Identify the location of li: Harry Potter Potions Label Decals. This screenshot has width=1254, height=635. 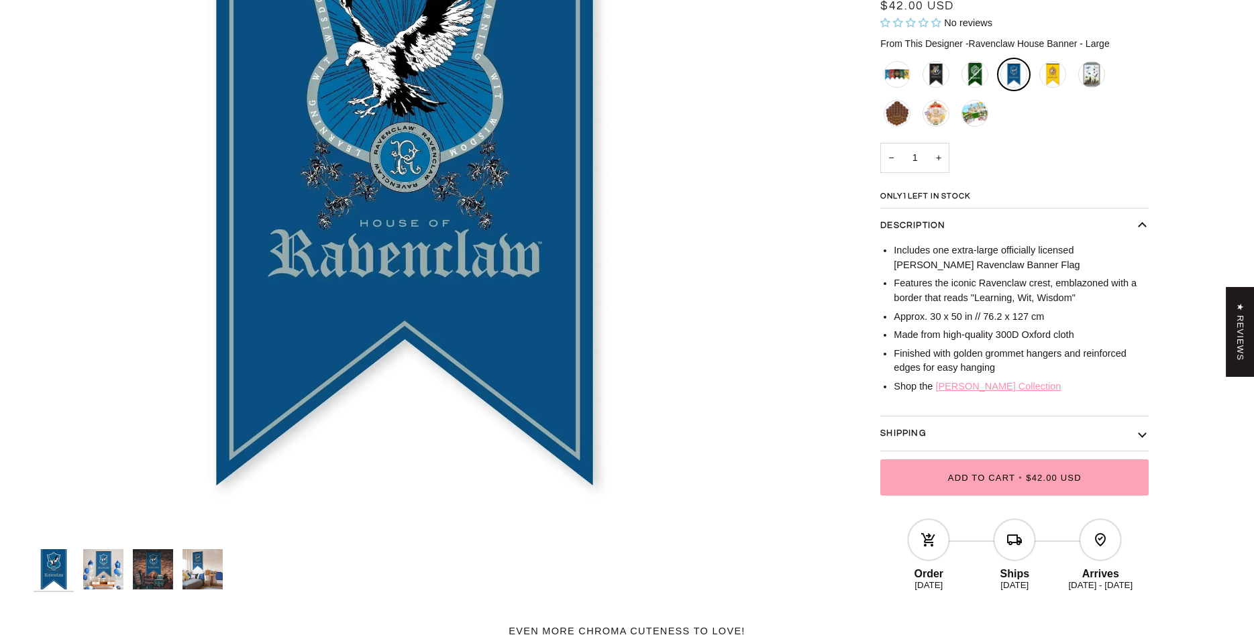
(936, 113).